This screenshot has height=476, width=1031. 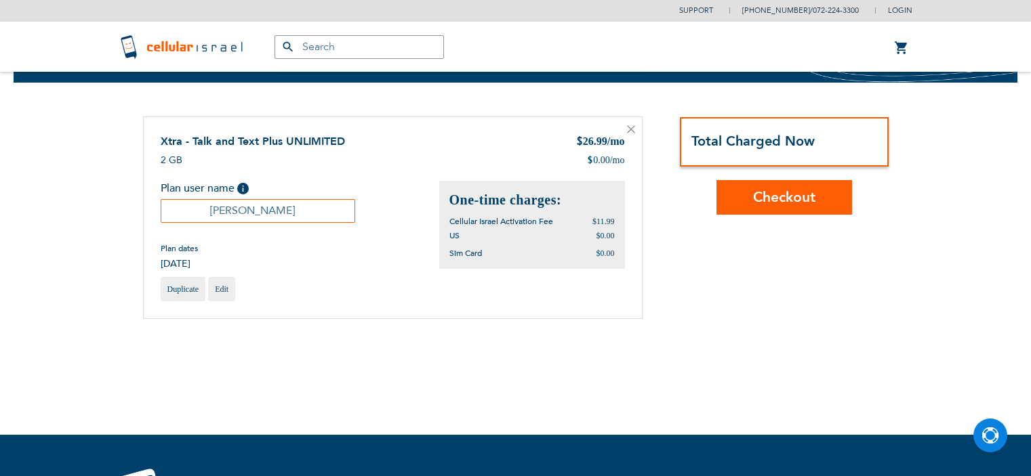 I want to click on strong: Total Charged Now, so click(x=753, y=141).